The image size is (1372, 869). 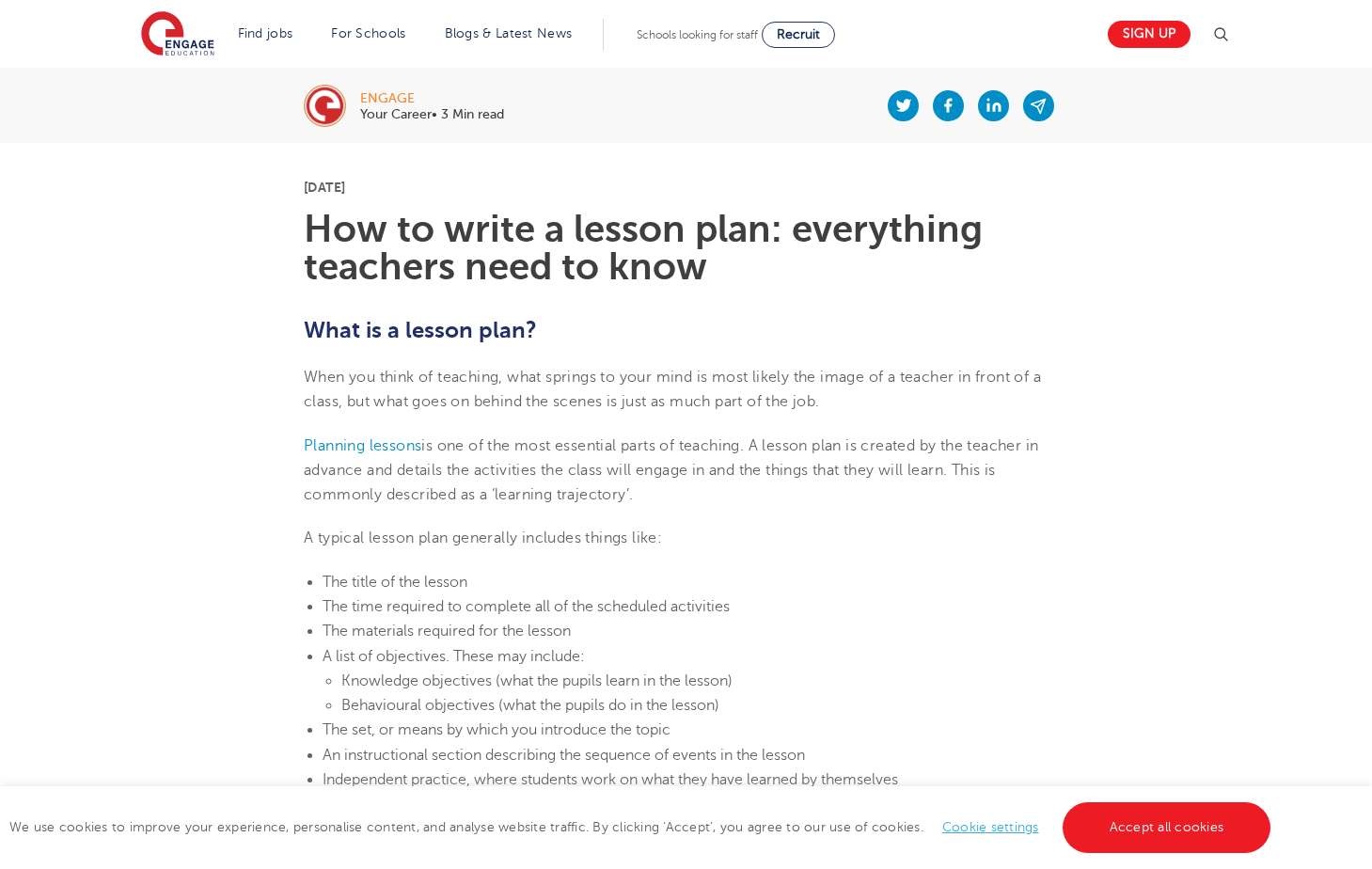 What do you see at coordinates (432, 99) in the screenshot?
I see `div: engage` at bounding box center [432, 99].